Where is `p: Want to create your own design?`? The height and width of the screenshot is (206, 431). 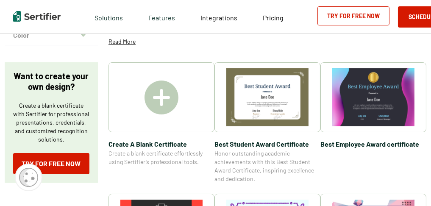
p: Want to create your own design? is located at coordinates (51, 81).